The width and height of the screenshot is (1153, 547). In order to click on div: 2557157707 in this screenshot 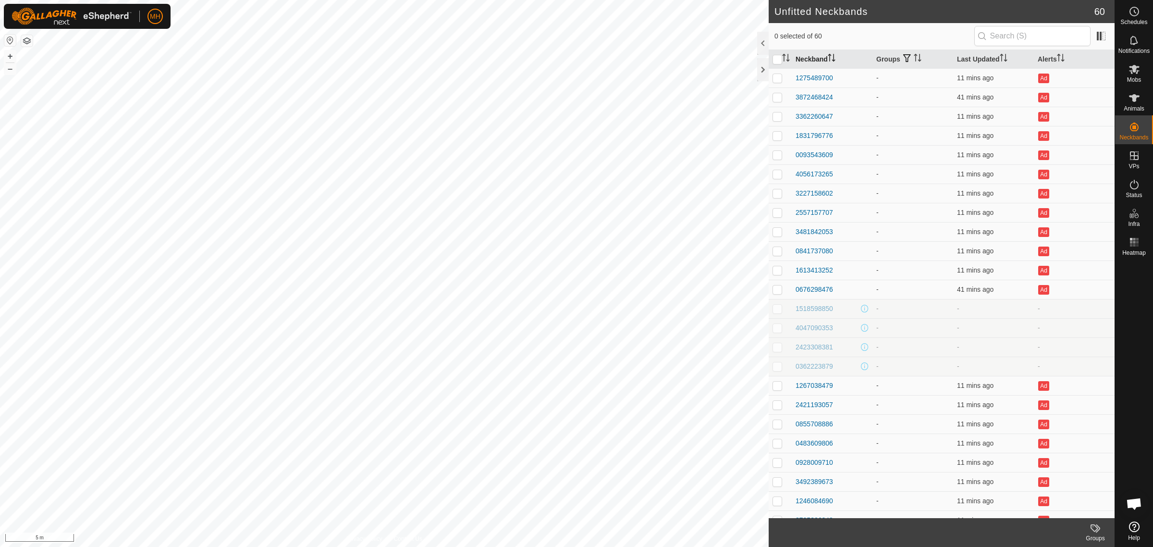, I will do `click(814, 212)`.